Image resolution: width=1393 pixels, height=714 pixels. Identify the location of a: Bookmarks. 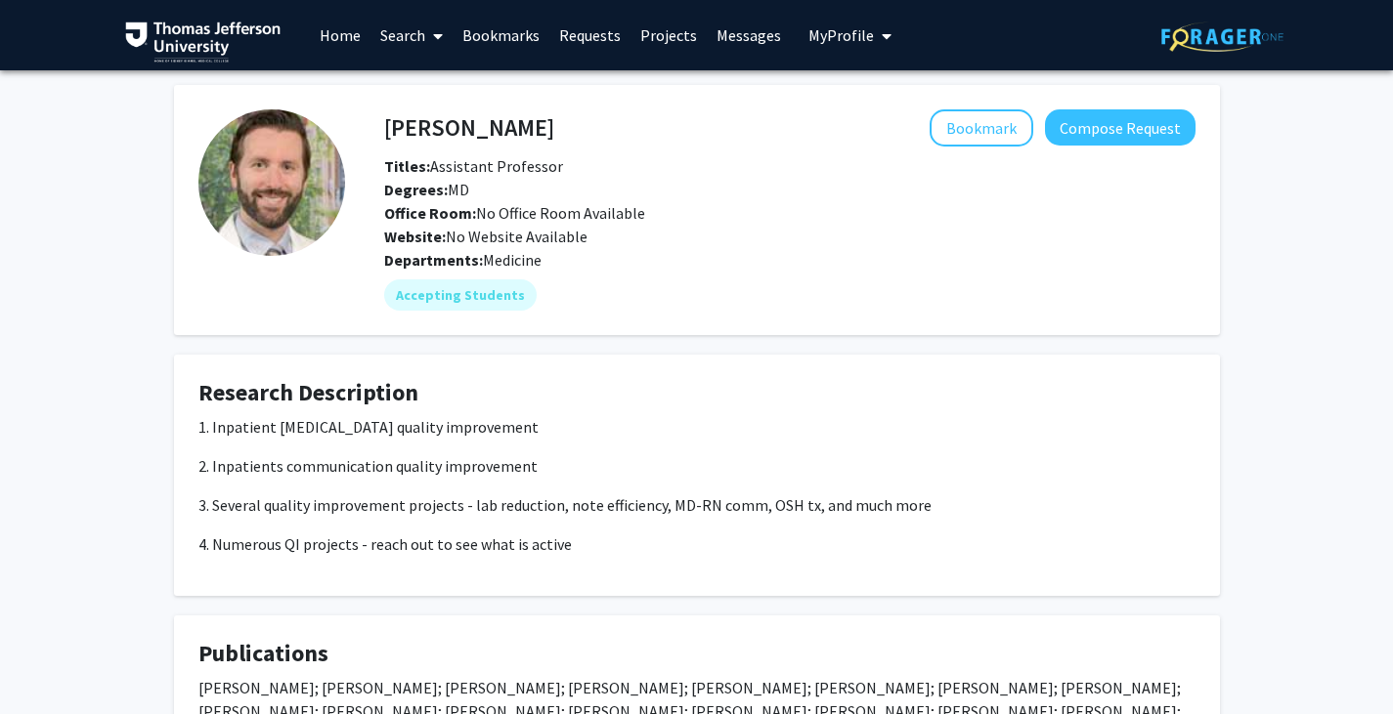
(500, 35).